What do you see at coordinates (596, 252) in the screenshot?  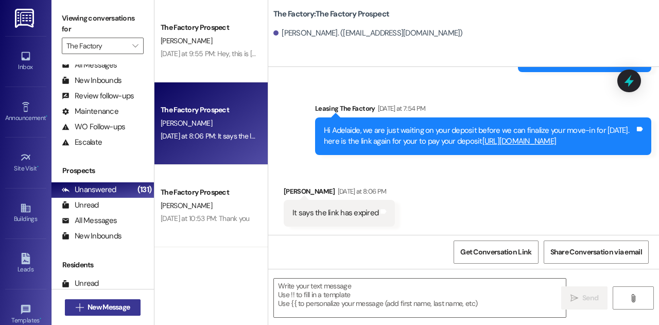 I see `span: Share Conversation via email` at bounding box center [596, 252].